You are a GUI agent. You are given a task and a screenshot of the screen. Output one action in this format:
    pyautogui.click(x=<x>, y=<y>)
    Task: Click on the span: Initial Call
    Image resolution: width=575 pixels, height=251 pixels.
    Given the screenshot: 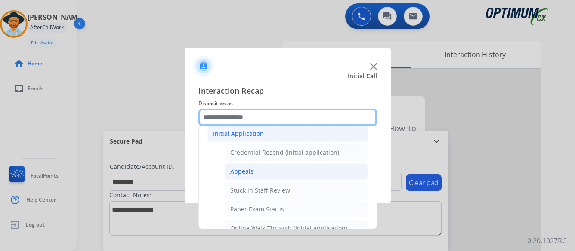 What is the action you would take?
    pyautogui.click(x=362, y=76)
    